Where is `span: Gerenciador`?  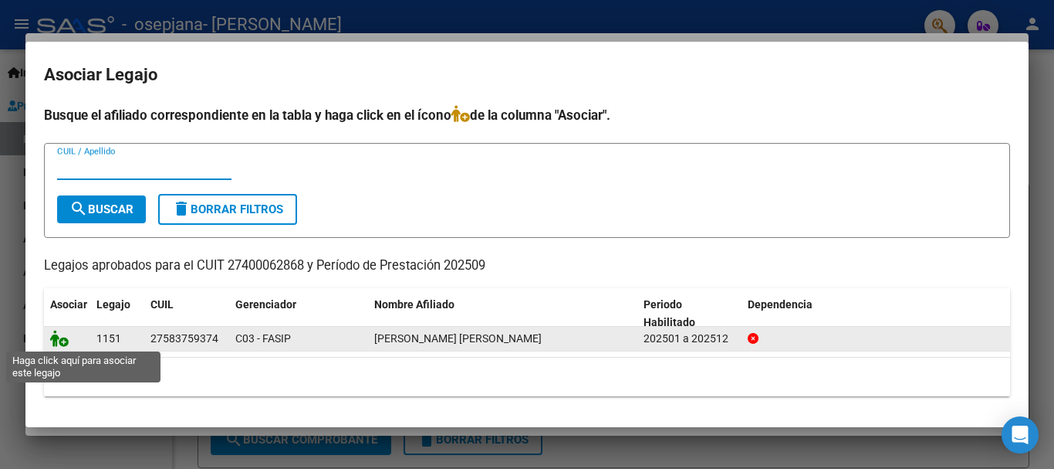 span: Gerenciador is located at coordinates (266, 304).